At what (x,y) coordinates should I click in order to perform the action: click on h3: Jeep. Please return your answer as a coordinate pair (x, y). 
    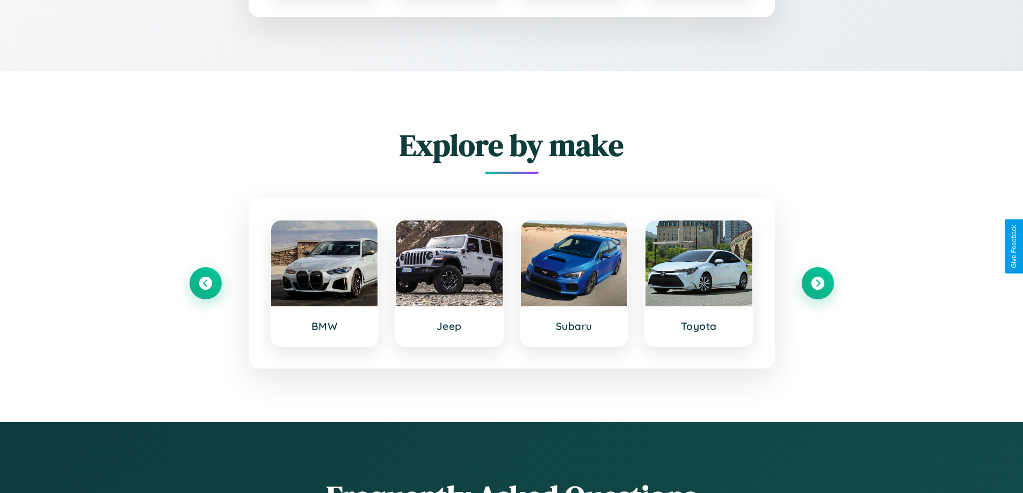
    Looking at the image, I should click on (449, 326).